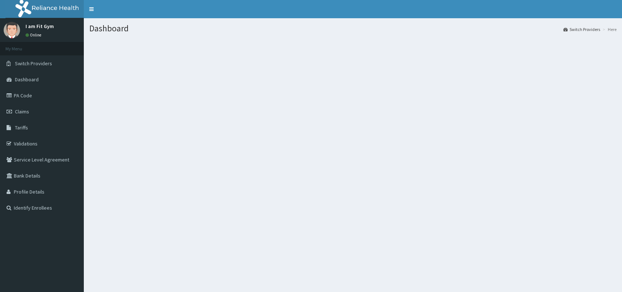 The image size is (622, 292). Describe the element at coordinates (40, 26) in the screenshot. I see `p: I am Fit Gym` at that location.